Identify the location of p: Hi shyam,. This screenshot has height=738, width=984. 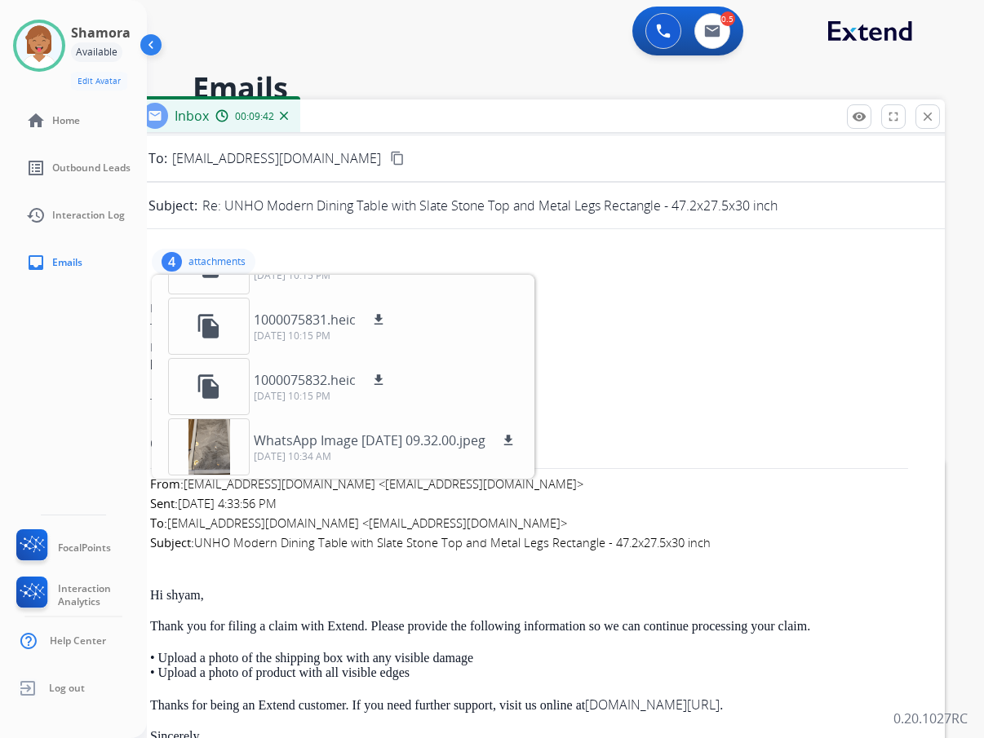
(537, 596).